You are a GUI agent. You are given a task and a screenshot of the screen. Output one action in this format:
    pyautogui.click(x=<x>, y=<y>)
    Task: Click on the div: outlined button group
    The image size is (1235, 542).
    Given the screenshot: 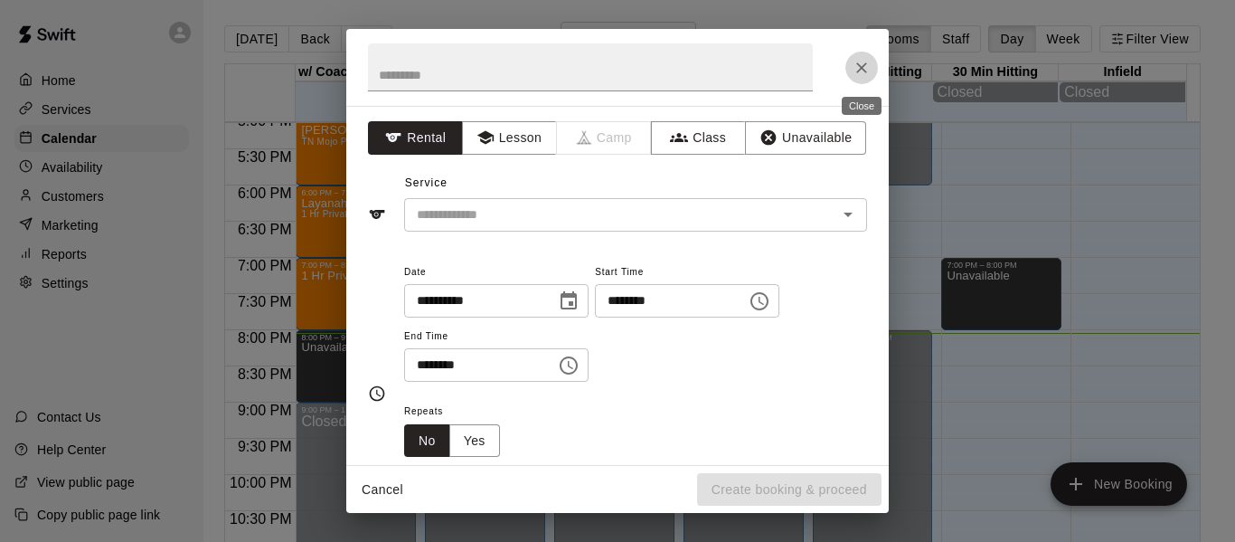 What is the action you would take?
    pyautogui.click(x=452, y=440)
    